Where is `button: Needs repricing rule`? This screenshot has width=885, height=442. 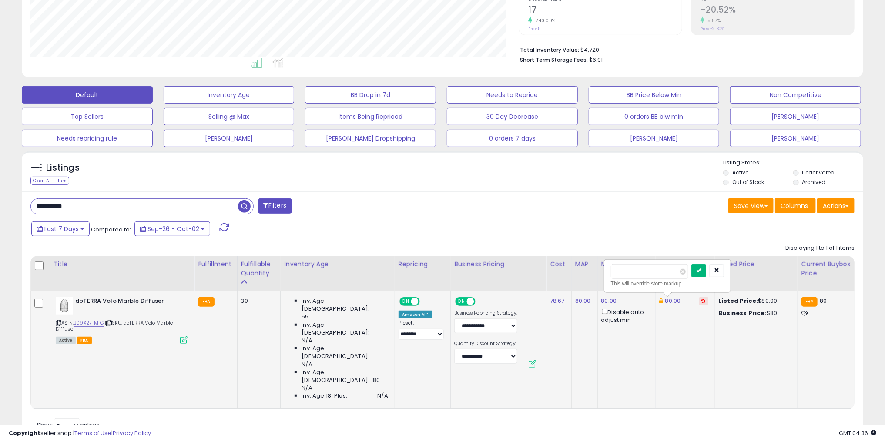 button: Needs repricing rule is located at coordinates (87, 138).